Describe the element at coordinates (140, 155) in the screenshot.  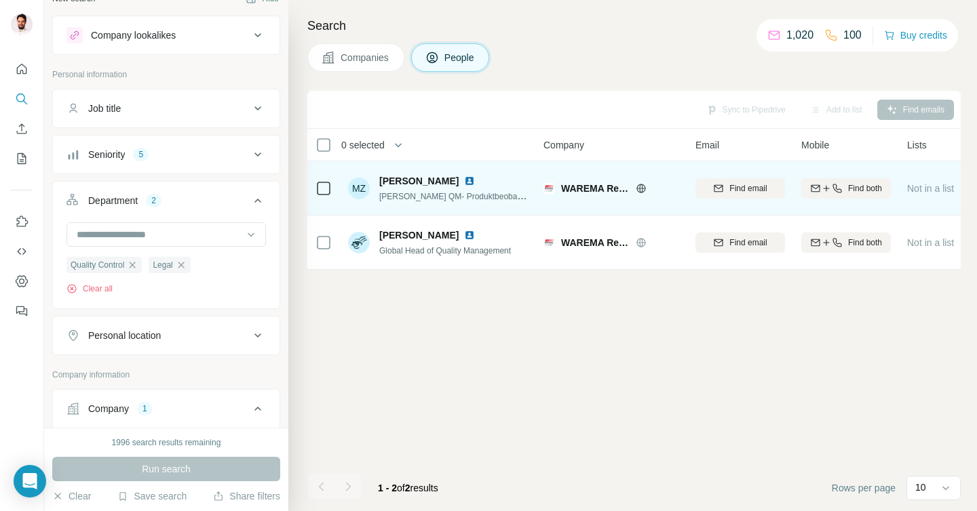
I see `div: 5` at that location.